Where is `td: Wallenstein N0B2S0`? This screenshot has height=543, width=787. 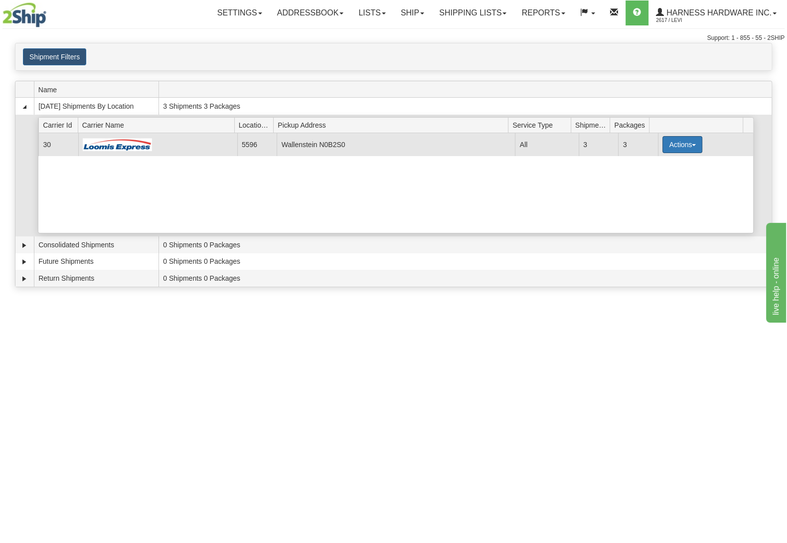
td: Wallenstein N0B2S0 is located at coordinates (396, 144).